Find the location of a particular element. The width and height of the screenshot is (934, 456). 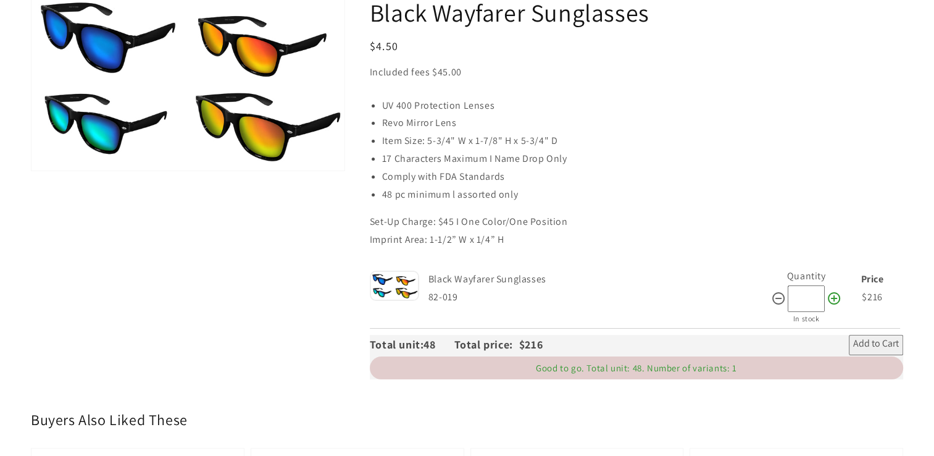

span: 48 is located at coordinates (438, 344).